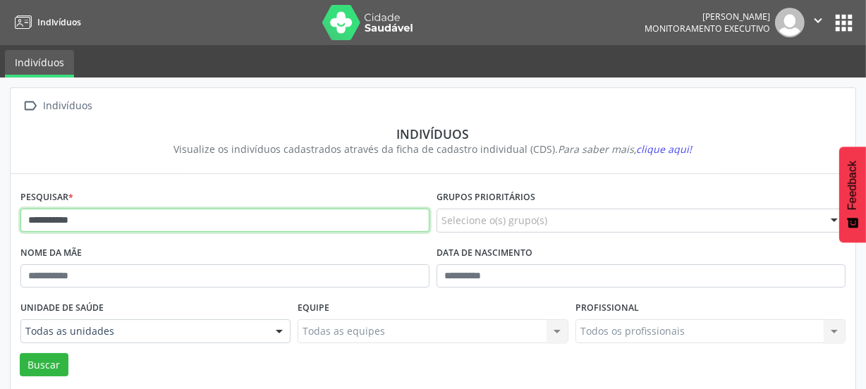 The width and height of the screenshot is (866, 389). I want to click on span: Feedback, so click(853, 185).